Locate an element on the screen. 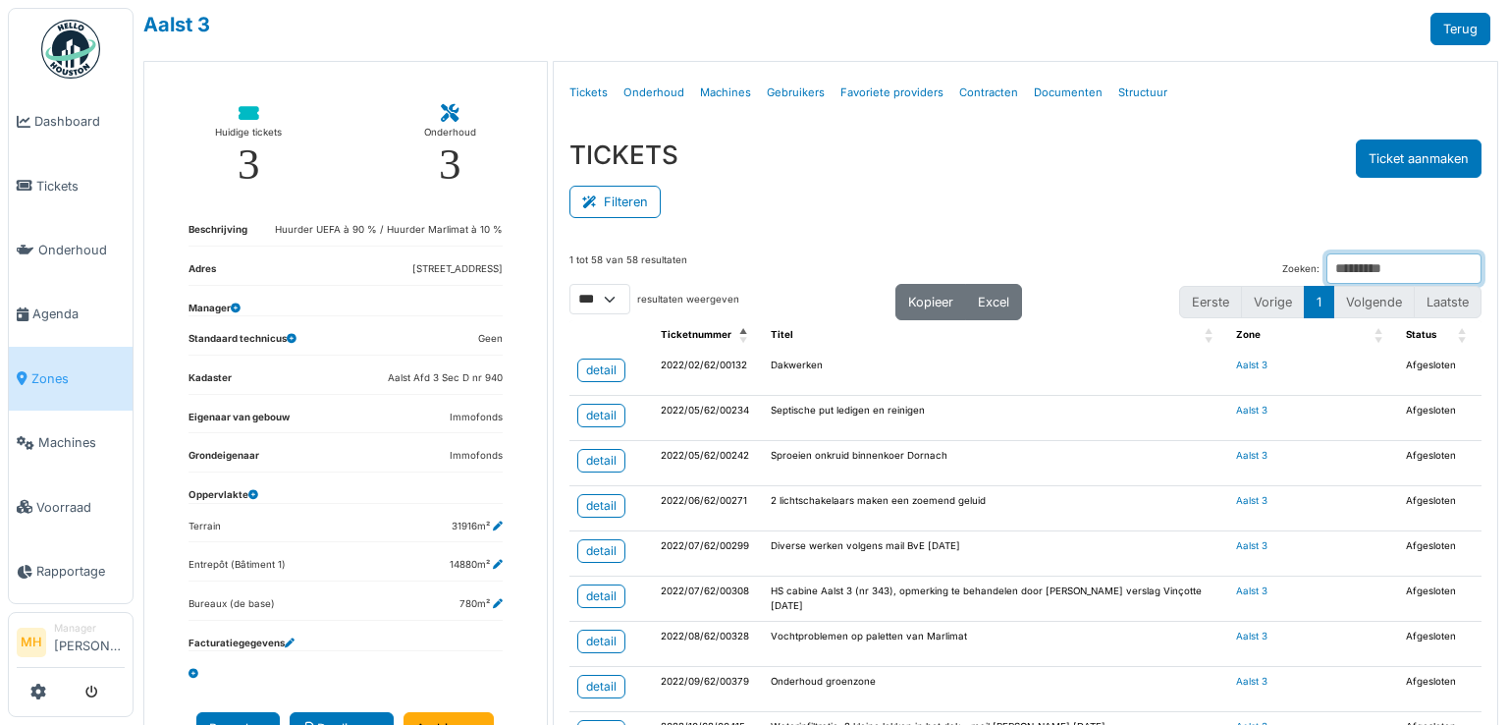  span: Rapportage is located at coordinates (81, 571).